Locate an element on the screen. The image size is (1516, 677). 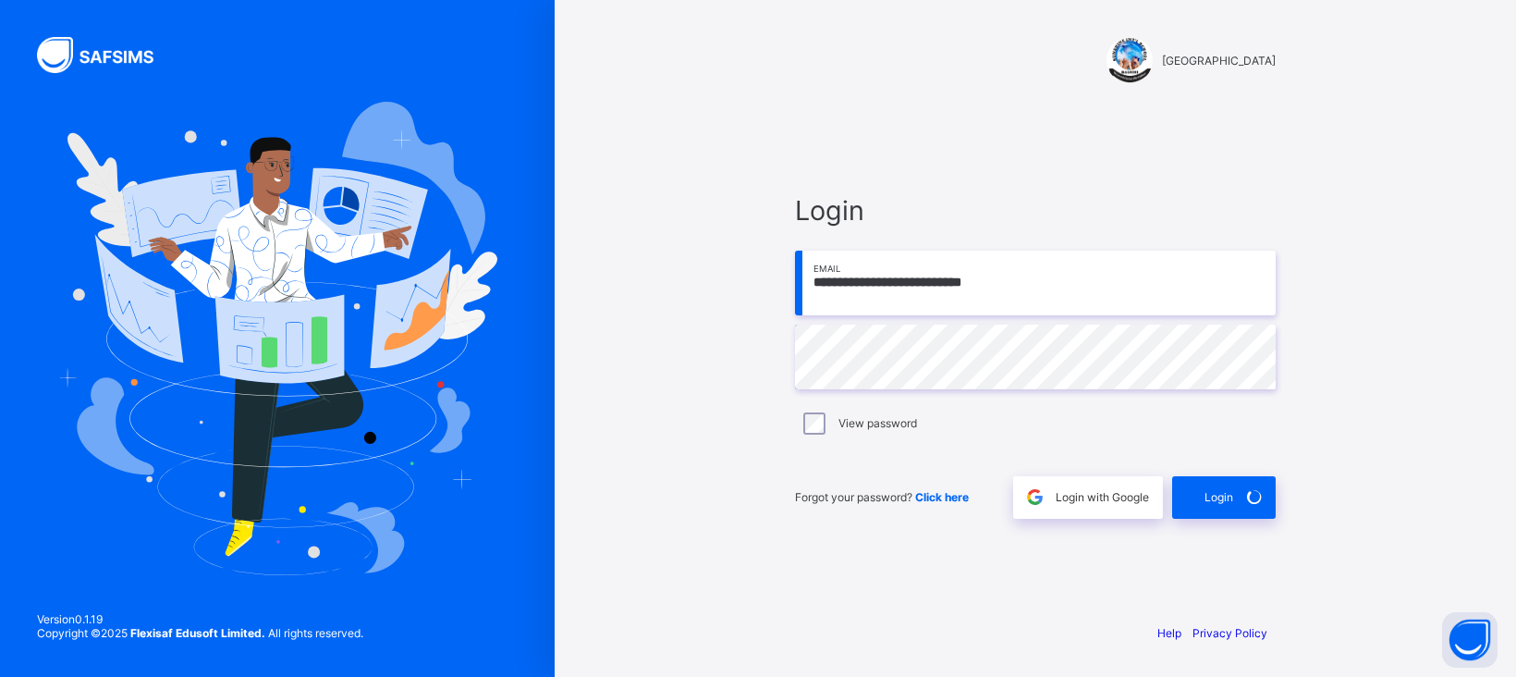
a: Click here is located at coordinates (942, 497).